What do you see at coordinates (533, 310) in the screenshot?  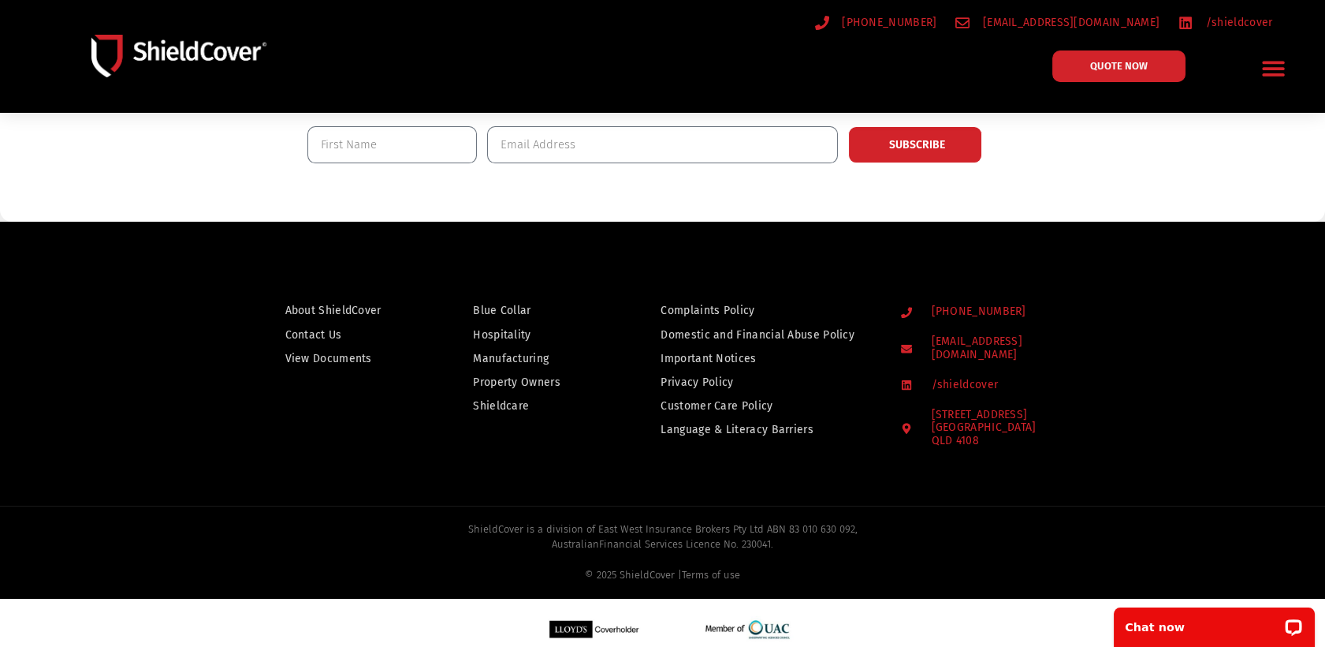 I see `a: Blue Collar` at bounding box center [533, 310].